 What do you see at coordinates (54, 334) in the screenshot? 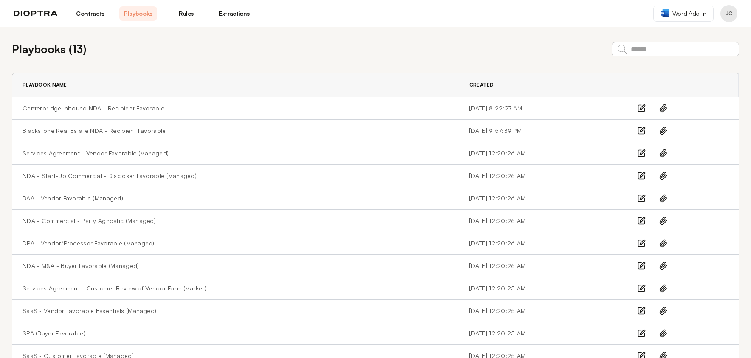
I see `a: SPA (Buyer Favorable)` at bounding box center [54, 334].